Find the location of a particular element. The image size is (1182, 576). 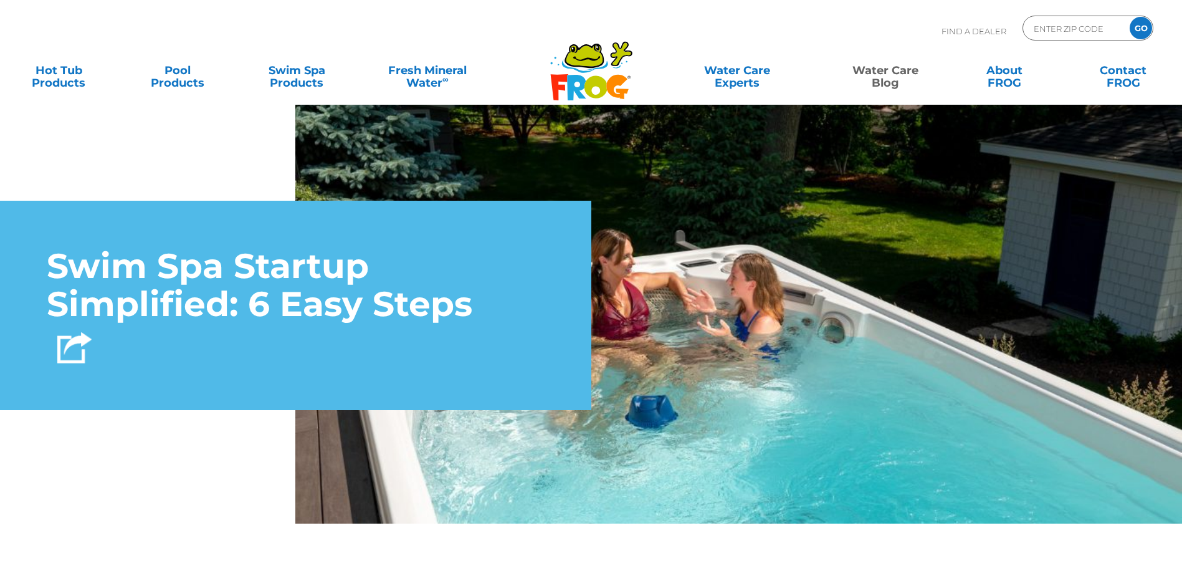

input: GO is located at coordinates (1141, 28).